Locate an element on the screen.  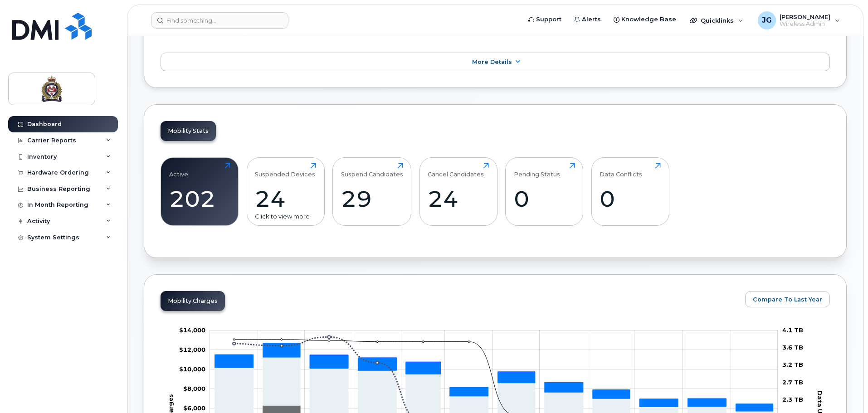
div: Suspended Devices is located at coordinates (285, 170).